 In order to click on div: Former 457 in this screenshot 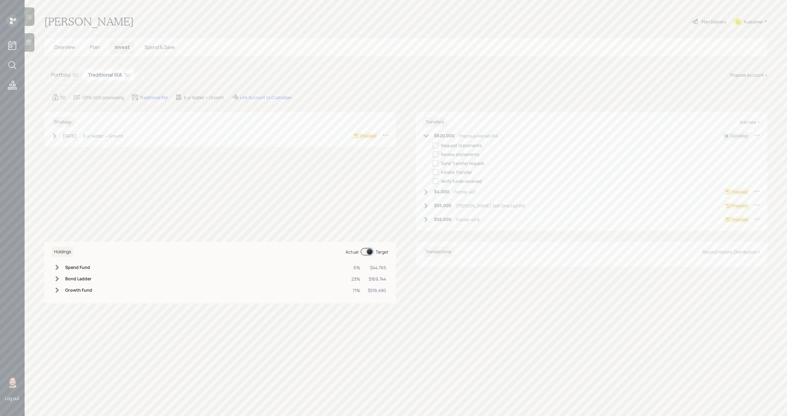, I will do `click(465, 191)`.